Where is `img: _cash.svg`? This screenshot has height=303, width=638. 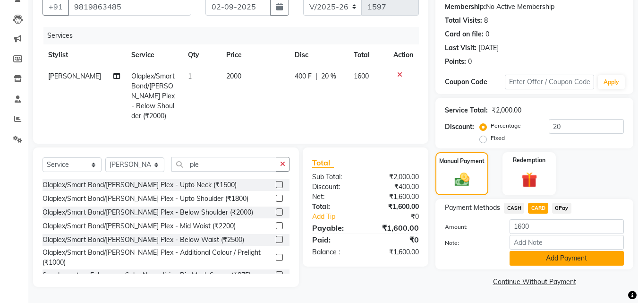 img: _cash.svg is located at coordinates (462, 179).